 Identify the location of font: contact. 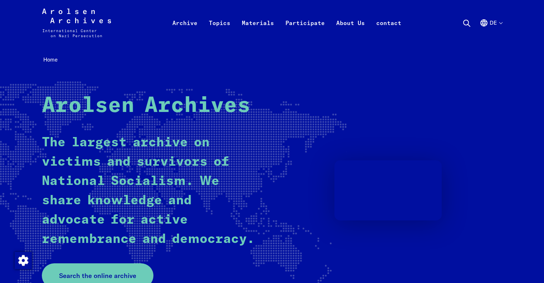
(389, 23).